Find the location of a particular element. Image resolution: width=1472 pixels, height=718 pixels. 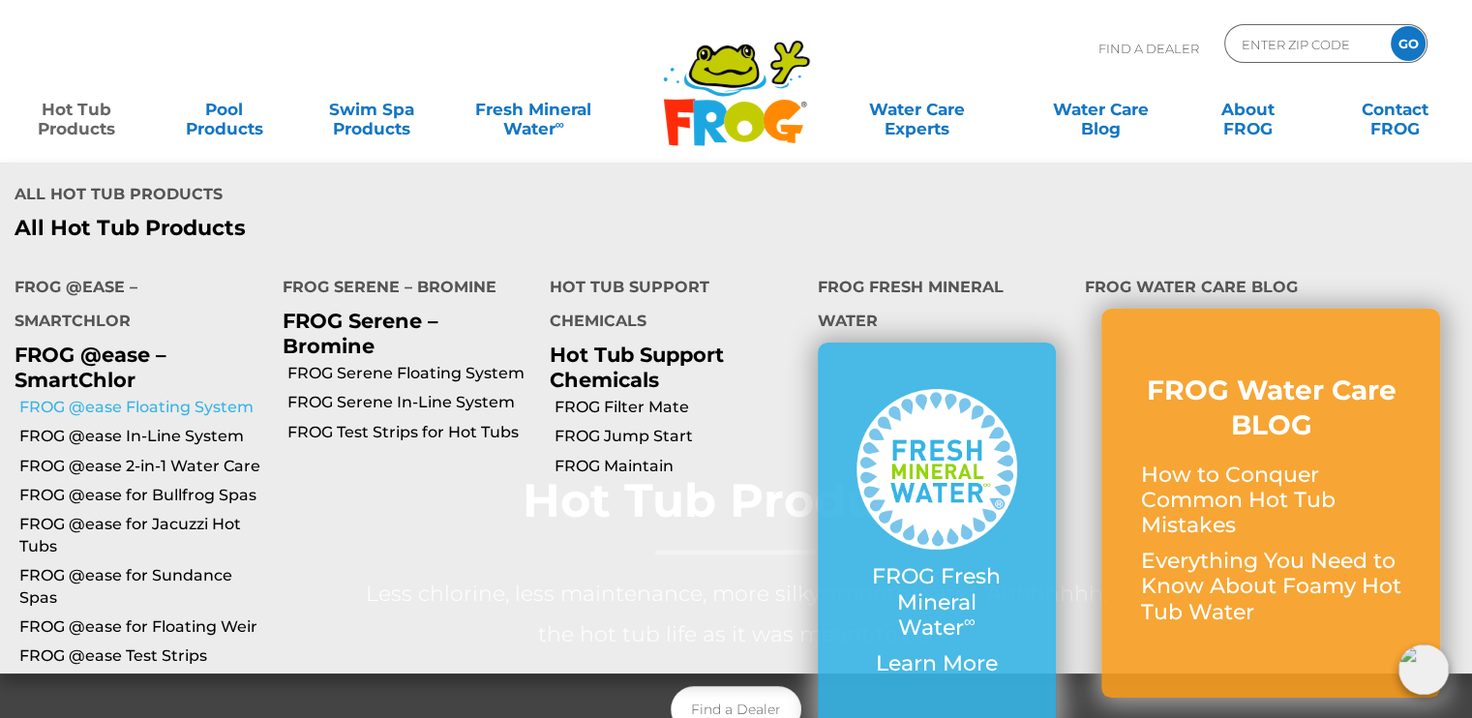

a: FROG @ease Floating System is located at coordinates (143, 407).